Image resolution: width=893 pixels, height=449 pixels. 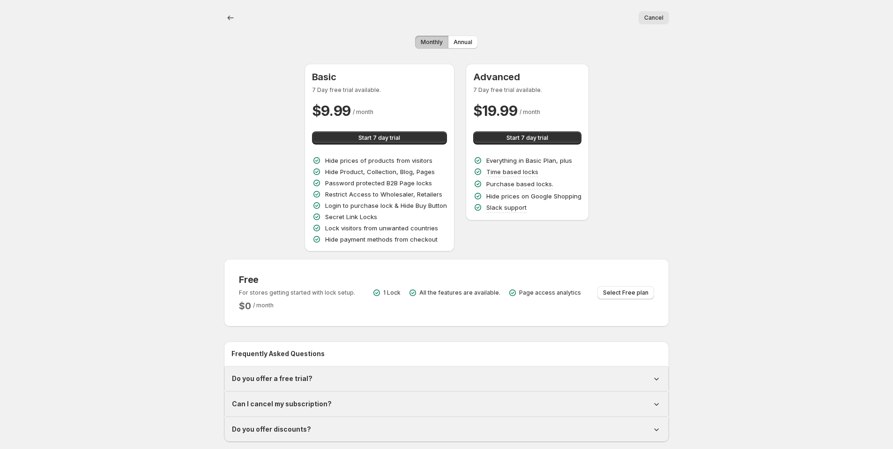 What do you see at coordinates (447, 353) in the screenshot?
I see `h2: Frequently Asked Questions` at bounding box center [447, 353].